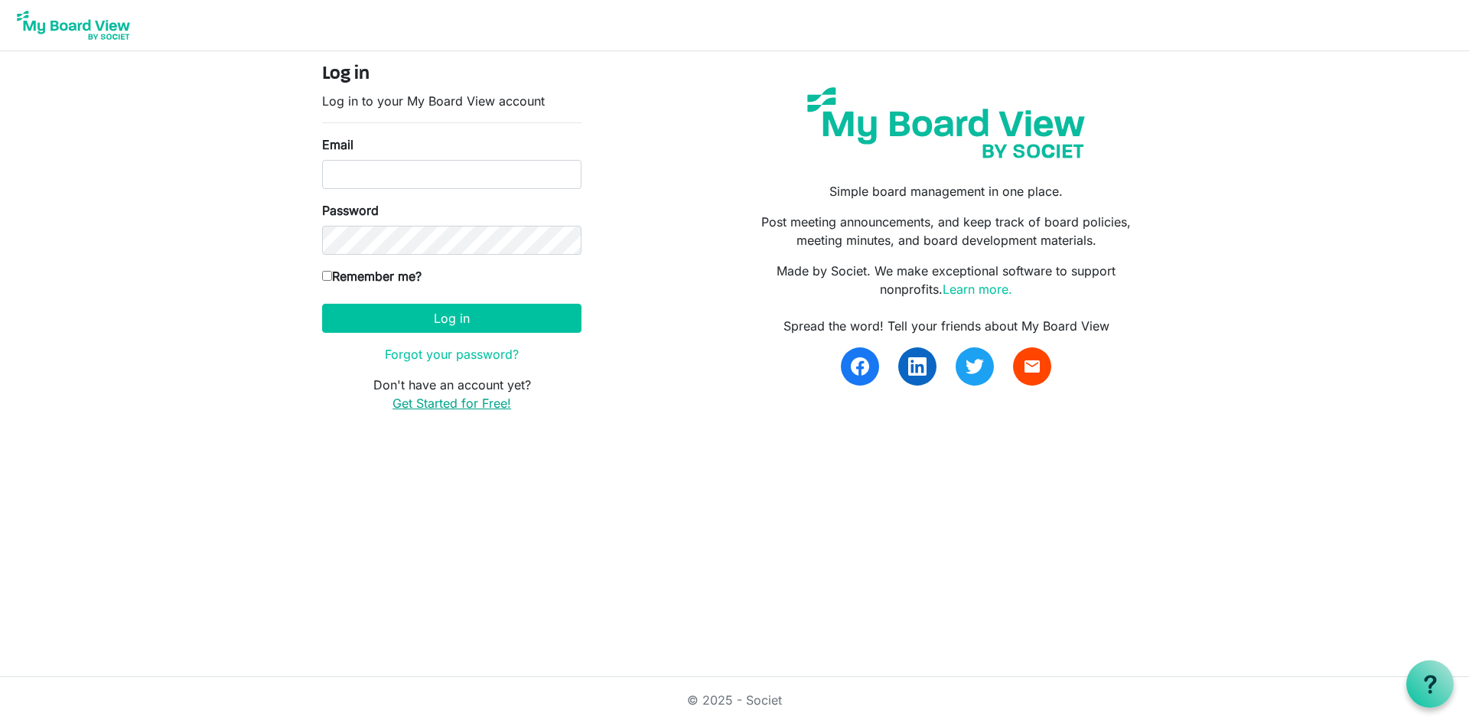  I want to click on img: linkedin.svg, so click(917, 366).